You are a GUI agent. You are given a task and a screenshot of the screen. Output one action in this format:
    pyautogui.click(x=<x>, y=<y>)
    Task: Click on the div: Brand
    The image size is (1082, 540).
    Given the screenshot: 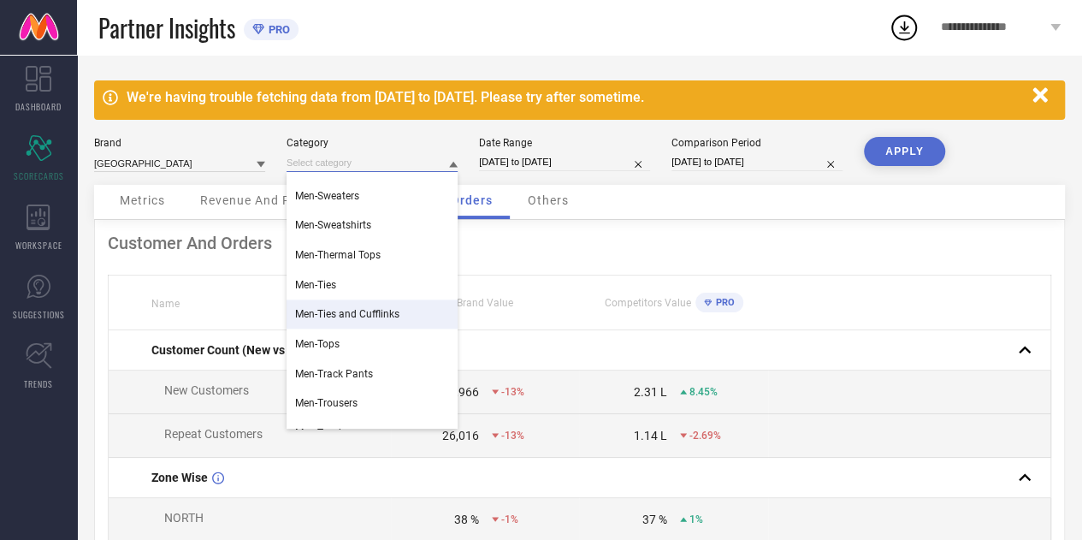 What is the action you would take?
    pyautogui.click(x=180, y=143)
    